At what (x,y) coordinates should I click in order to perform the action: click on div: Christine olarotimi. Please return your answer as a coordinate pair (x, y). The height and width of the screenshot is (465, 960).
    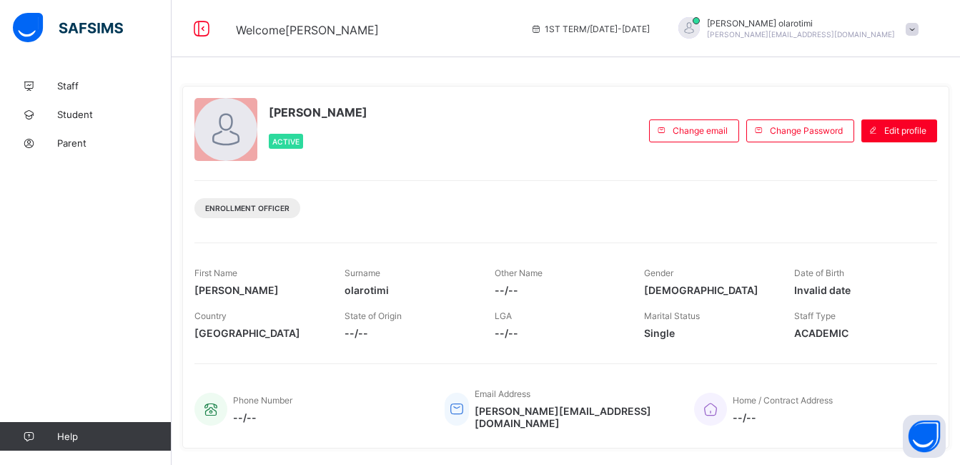
    Looking at the image, I should click on (795, 29).